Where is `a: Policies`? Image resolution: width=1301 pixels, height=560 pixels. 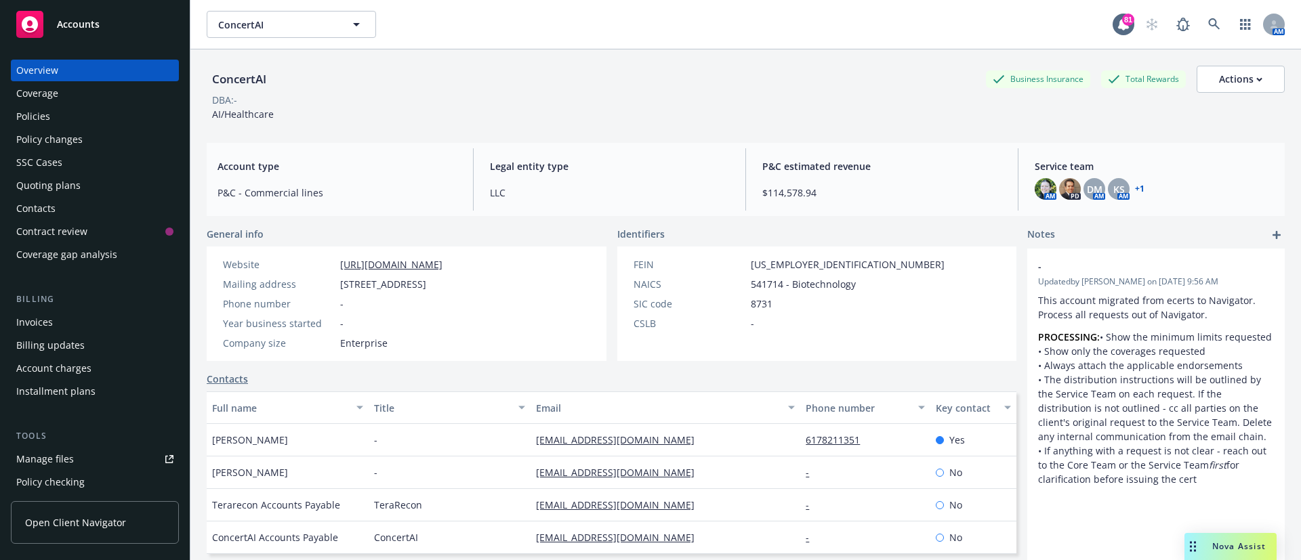 a: Policies is located at coordinates (95, 117).